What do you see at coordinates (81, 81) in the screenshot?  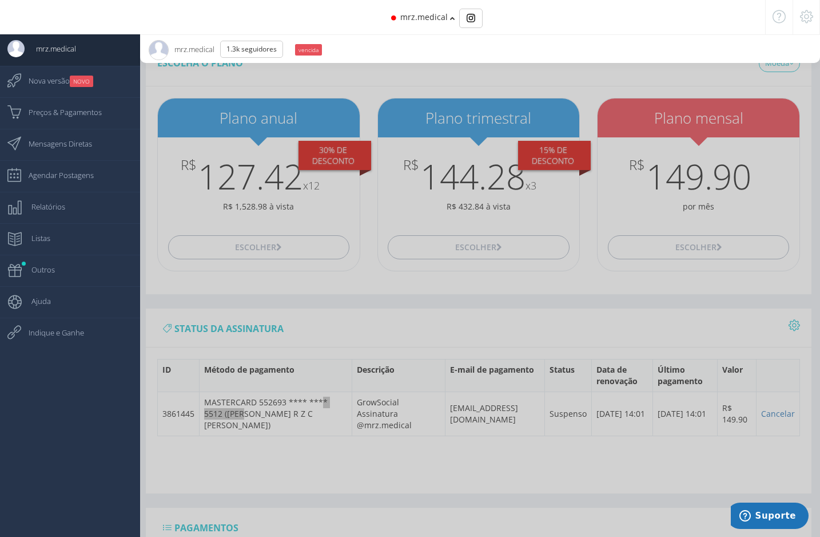 I see `small: NOVO` at bounding box center [81, 81].